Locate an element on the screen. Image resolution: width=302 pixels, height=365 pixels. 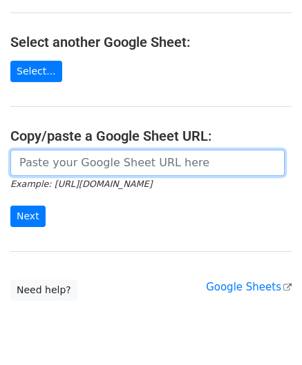
input: Next is located at coordinates (28, 216).